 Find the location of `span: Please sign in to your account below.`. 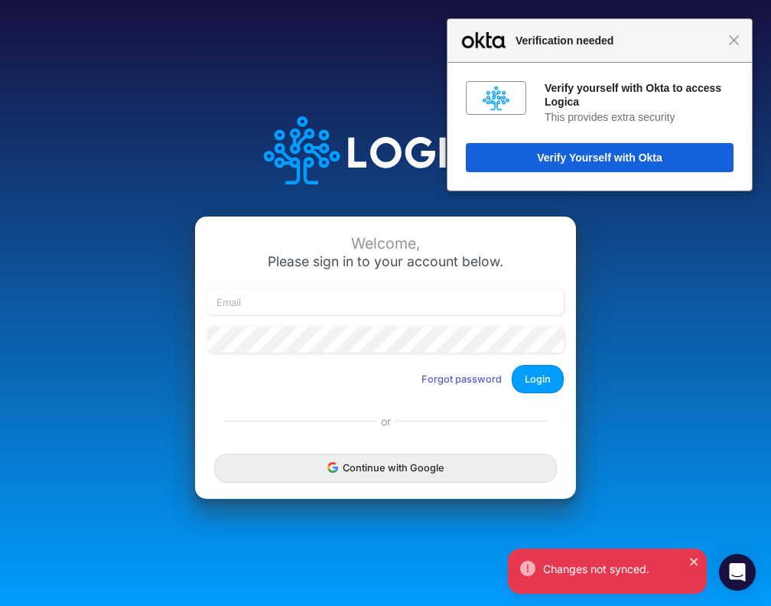

span: Please sign in to your account below. is located at coordinates (386, 261).